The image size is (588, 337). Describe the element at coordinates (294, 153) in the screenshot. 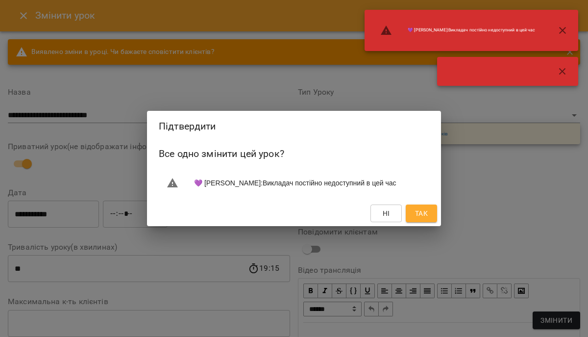

I see `h6: Все одно змінити цей урок?` at that location.